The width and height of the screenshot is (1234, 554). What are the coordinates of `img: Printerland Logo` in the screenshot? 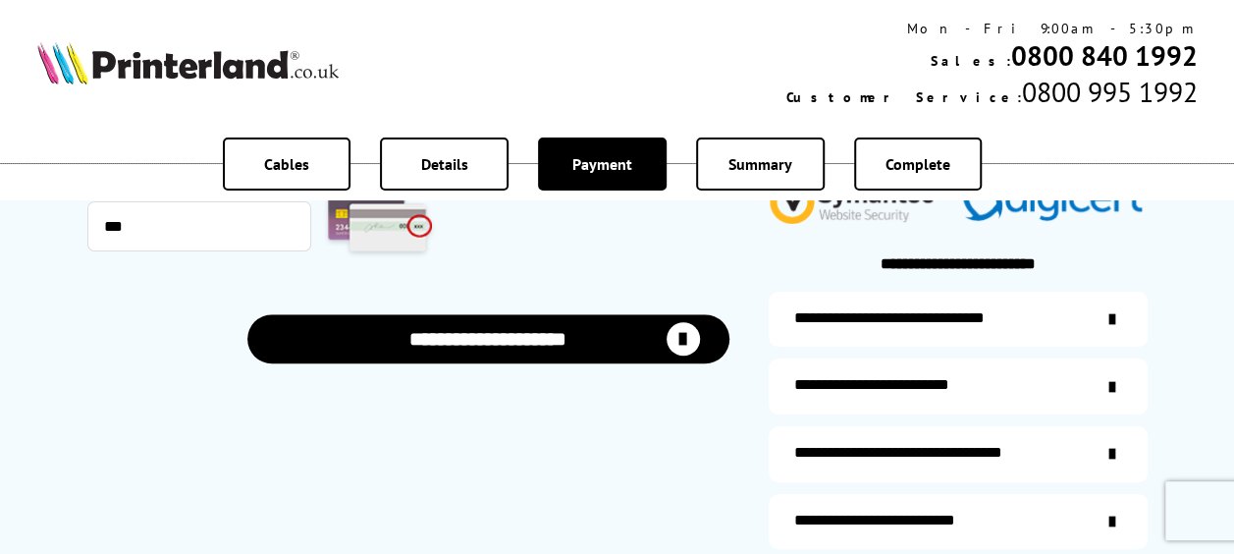 It's located at (187, 62).